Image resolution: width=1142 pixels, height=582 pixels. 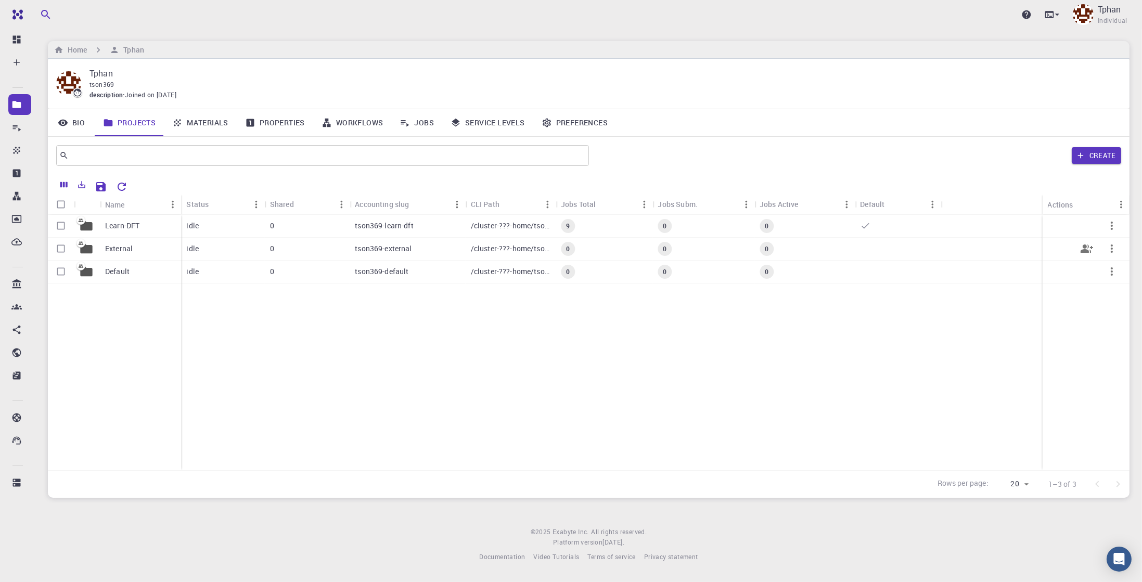 What do you see at coordinates (568, 226) in the screenshot?
I see `span: 9` at bounding box center [568, 226].